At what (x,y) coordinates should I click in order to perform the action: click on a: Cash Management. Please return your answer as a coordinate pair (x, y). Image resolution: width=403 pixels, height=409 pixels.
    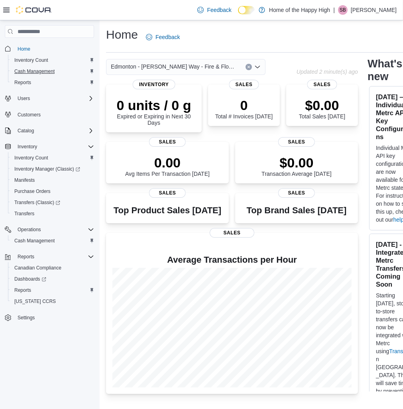
    Looking at the image, I should click on (34, 241).